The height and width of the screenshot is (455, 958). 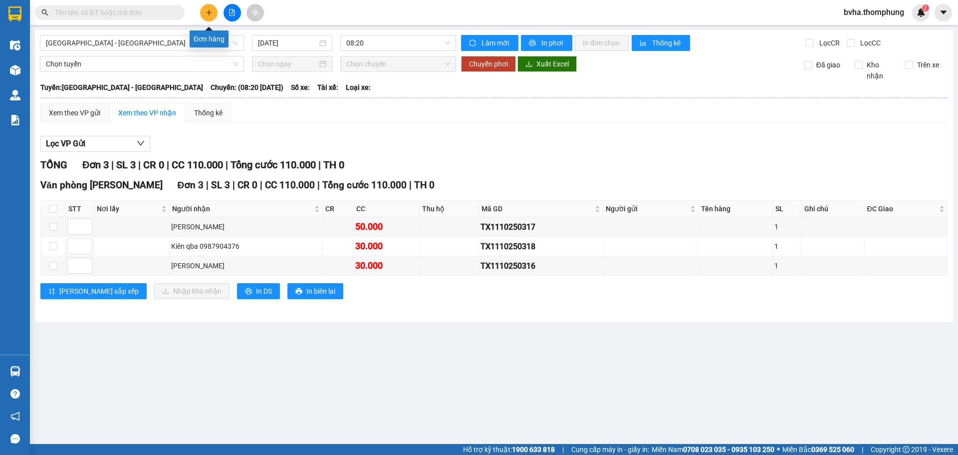 I want to click on span: Tài xế:, so click(x=328, y=87).